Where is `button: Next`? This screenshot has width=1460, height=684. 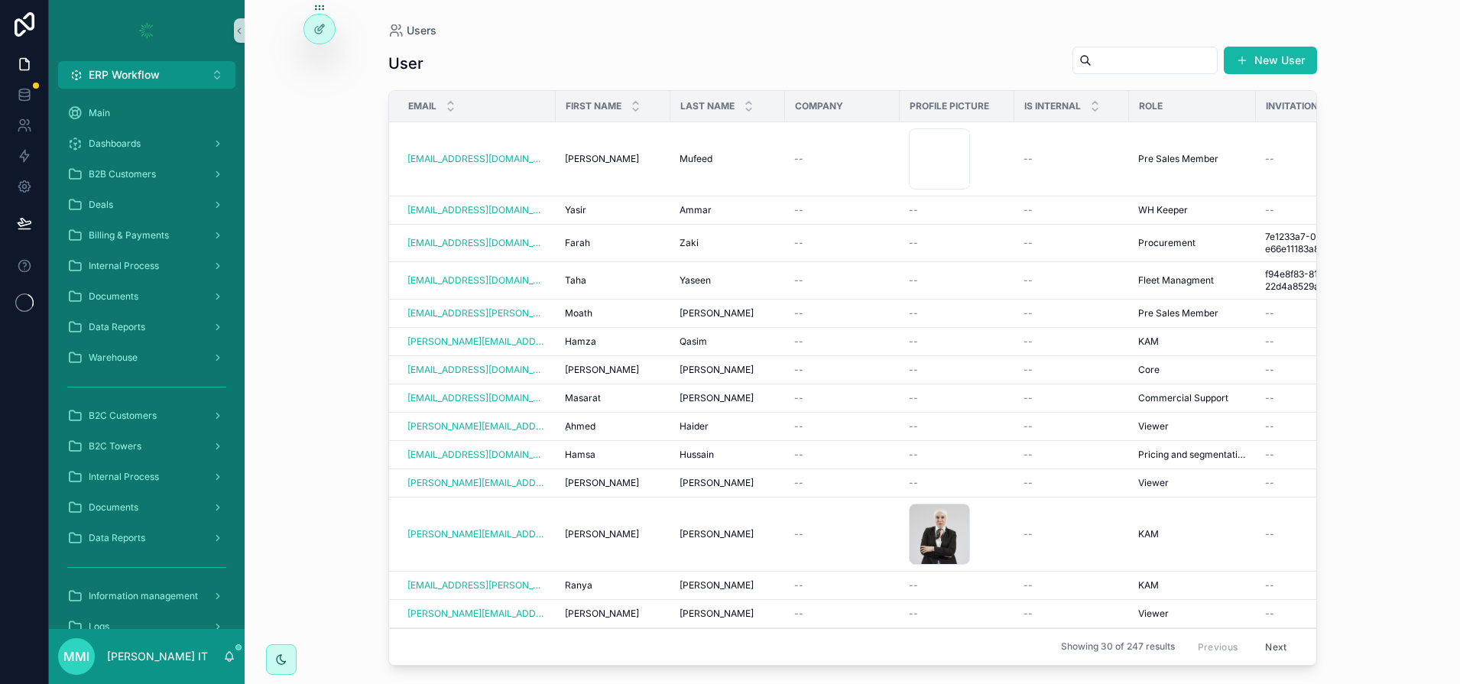 button: Next is located at coordinates (1275, 647).